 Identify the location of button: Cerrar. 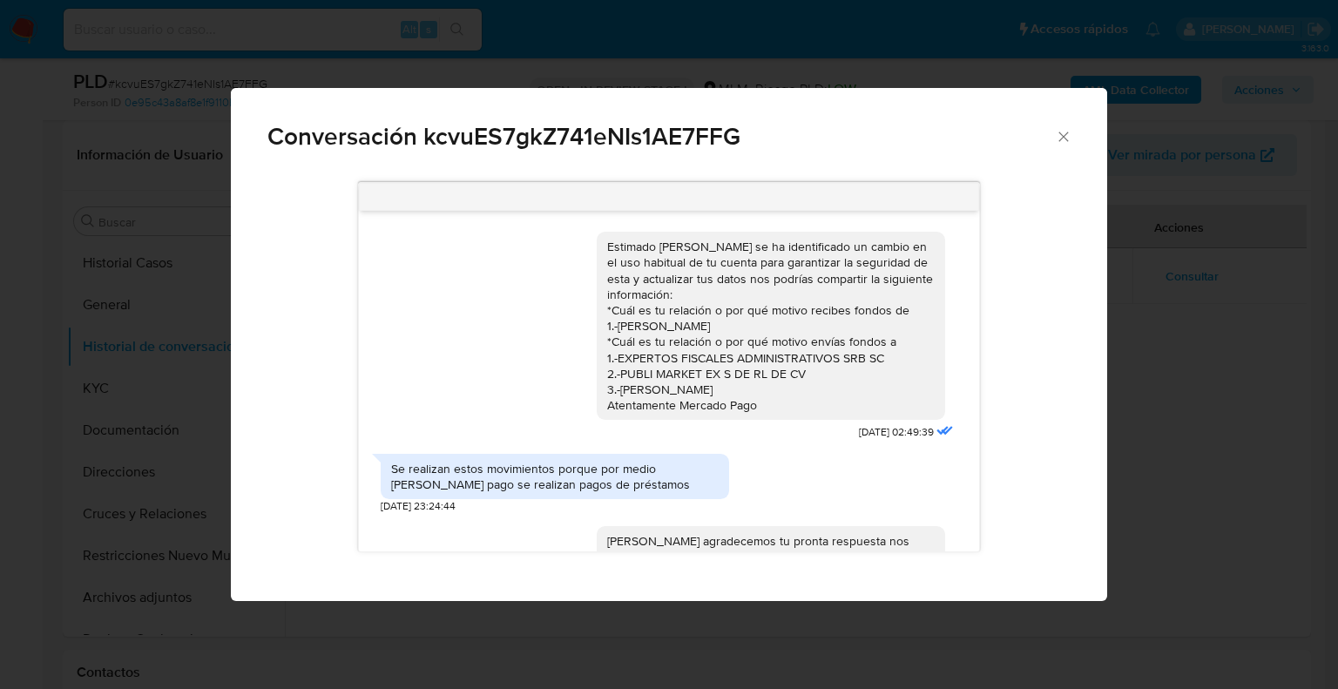
(1062, 136).